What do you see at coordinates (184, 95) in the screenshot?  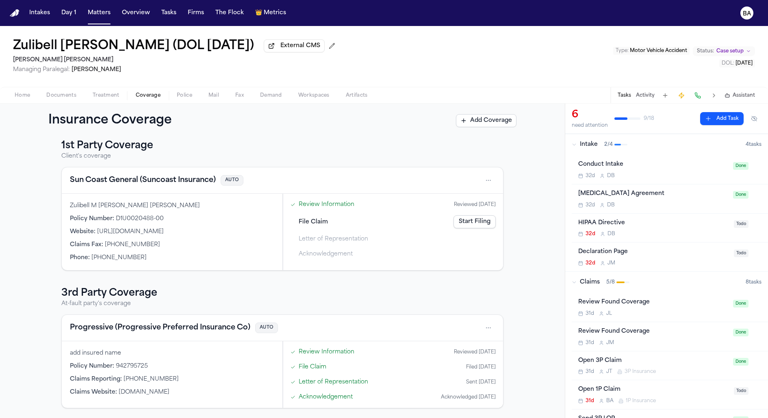 I see `span: Police` at bounding box center [184, 95].